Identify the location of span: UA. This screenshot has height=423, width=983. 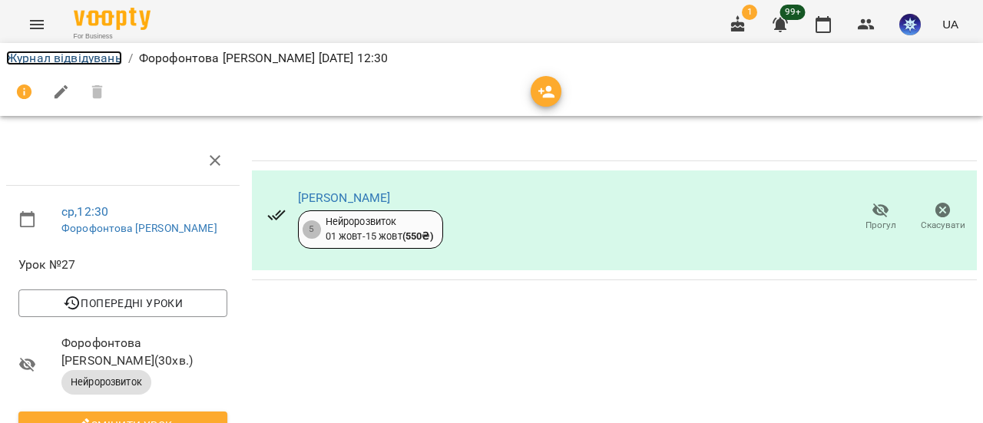
(950, 24).